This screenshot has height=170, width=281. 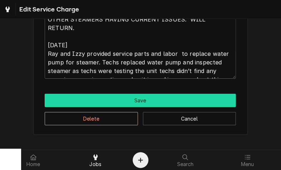 I want to click on span: Edit Service Charge, so click(x=48, y=9).